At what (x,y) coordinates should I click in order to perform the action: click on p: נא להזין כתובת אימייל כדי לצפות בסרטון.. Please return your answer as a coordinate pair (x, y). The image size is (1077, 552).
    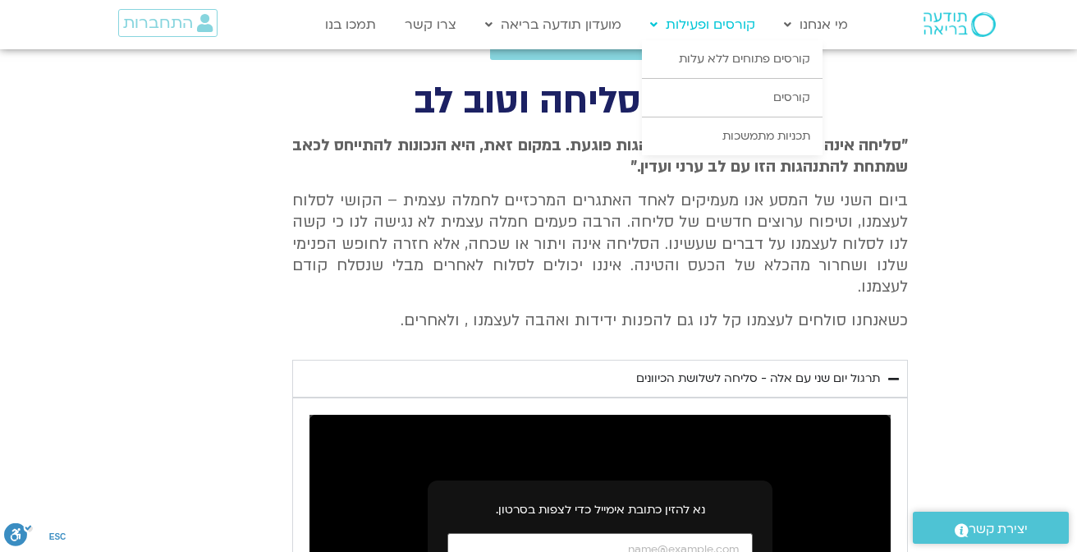
    Looking at the image, I should click on (600, 510).